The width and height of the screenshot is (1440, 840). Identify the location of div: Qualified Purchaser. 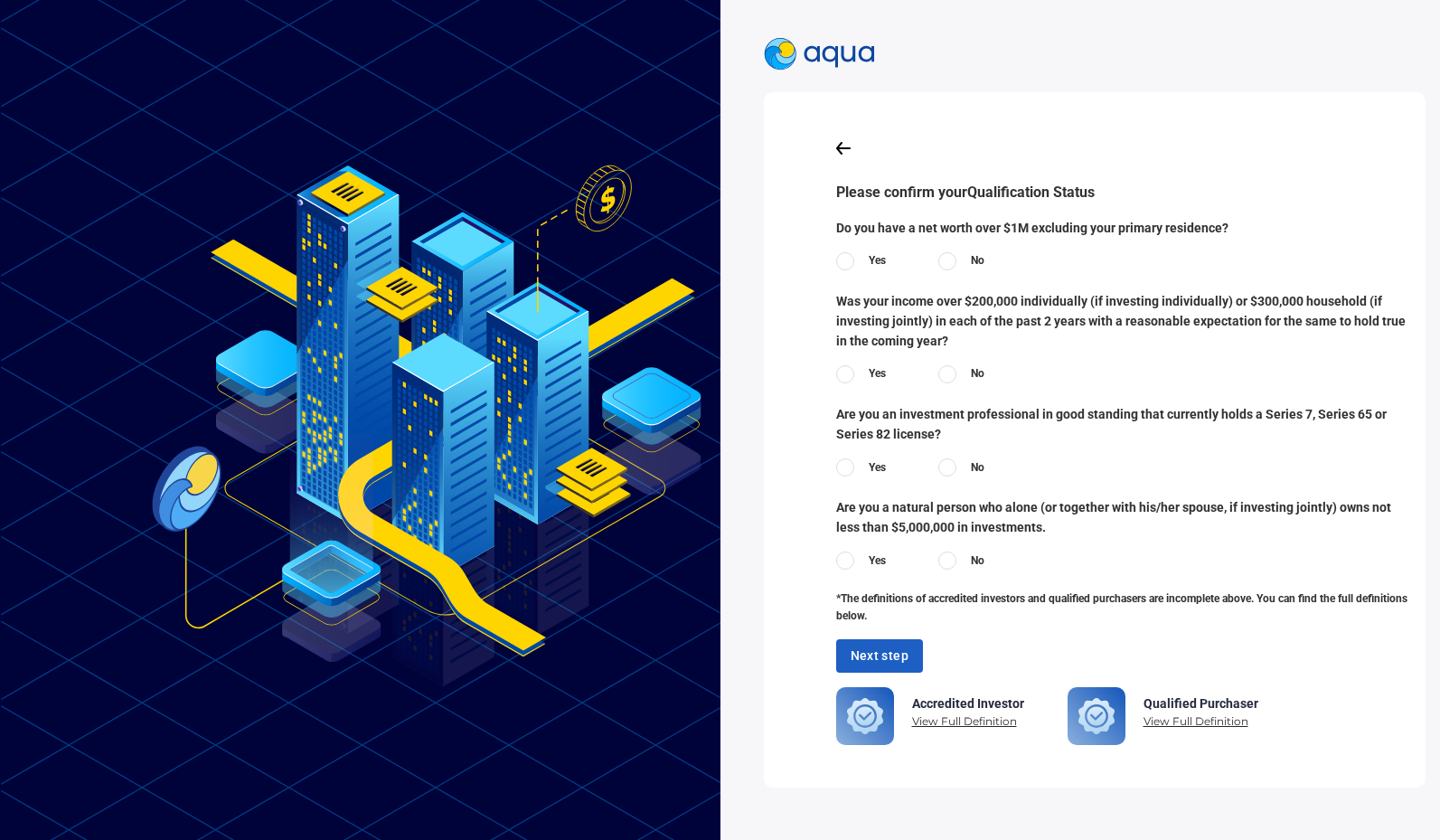
(1200, 703).